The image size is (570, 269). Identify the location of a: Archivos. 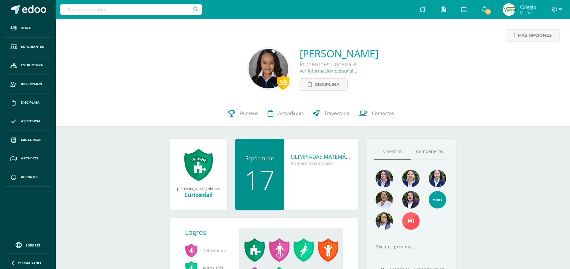
(28, 158).